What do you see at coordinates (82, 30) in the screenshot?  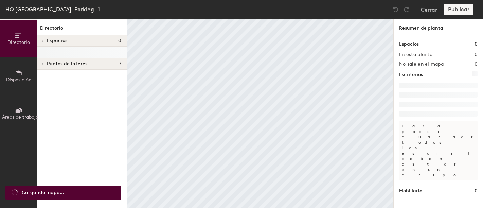 I see `h1: Directorio` at bounding box center [82, 30].